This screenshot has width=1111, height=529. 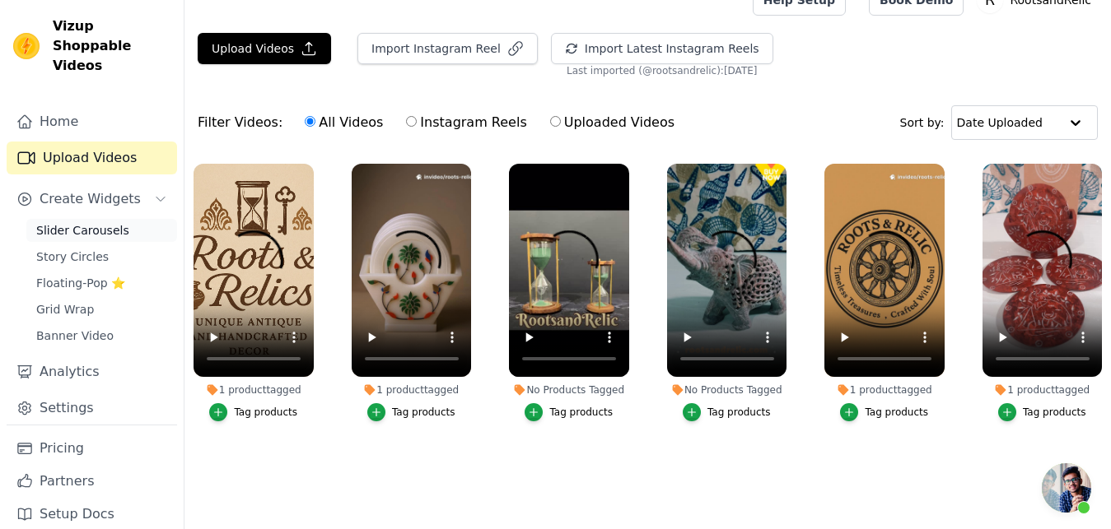 What do you see at coordinates (91, 408) in the screenshot?
I see `a: Settings` at bounding box center [91, 408].